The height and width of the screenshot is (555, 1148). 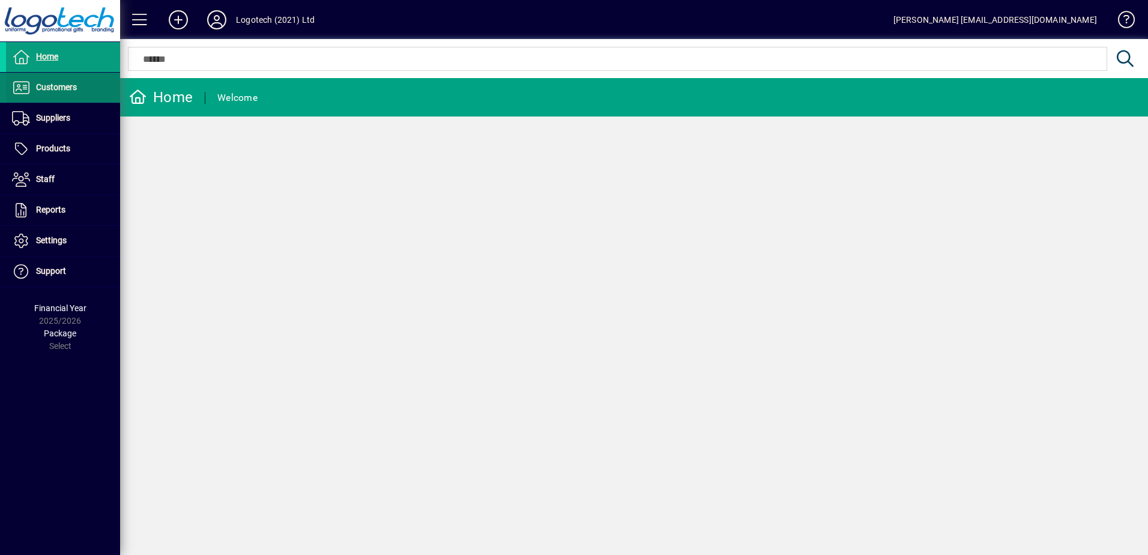 What do you see at coordinates (63, 179) in the screenshot?
I see `a: Staff` at bounding box center [63, 179].